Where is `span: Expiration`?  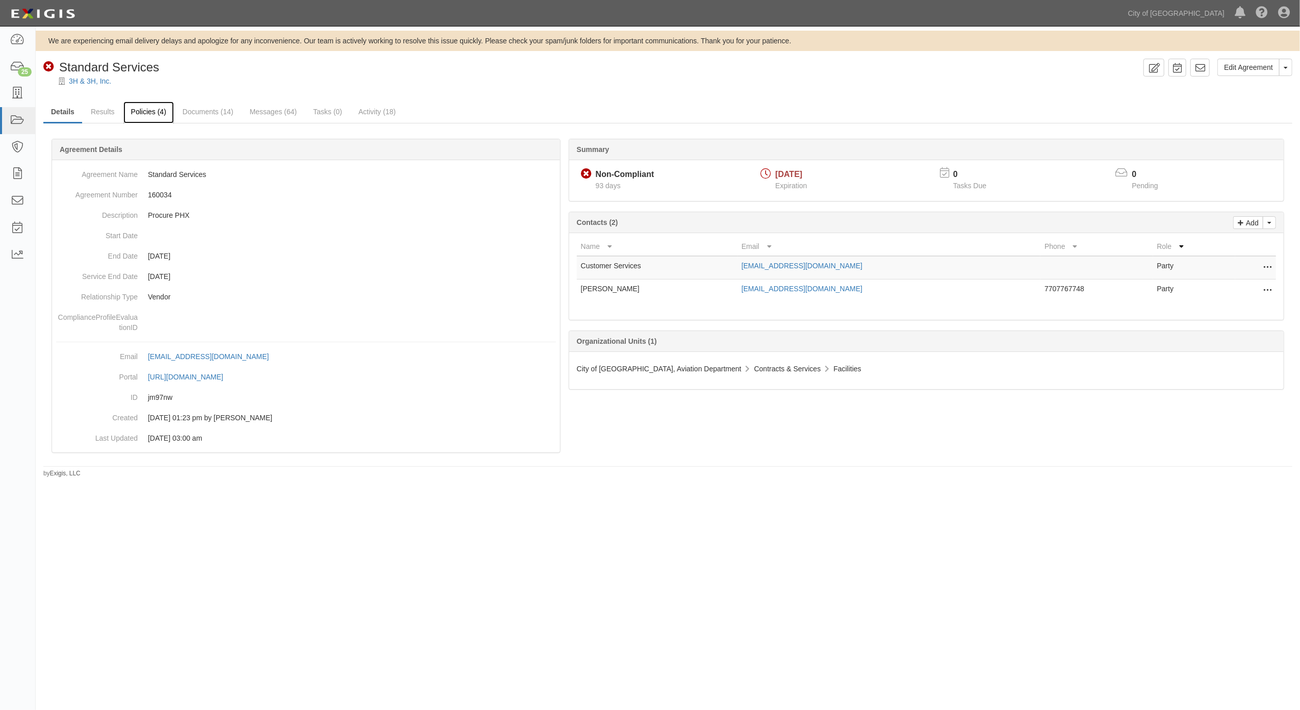 span: Expiration is located at coordinates (791, 186).